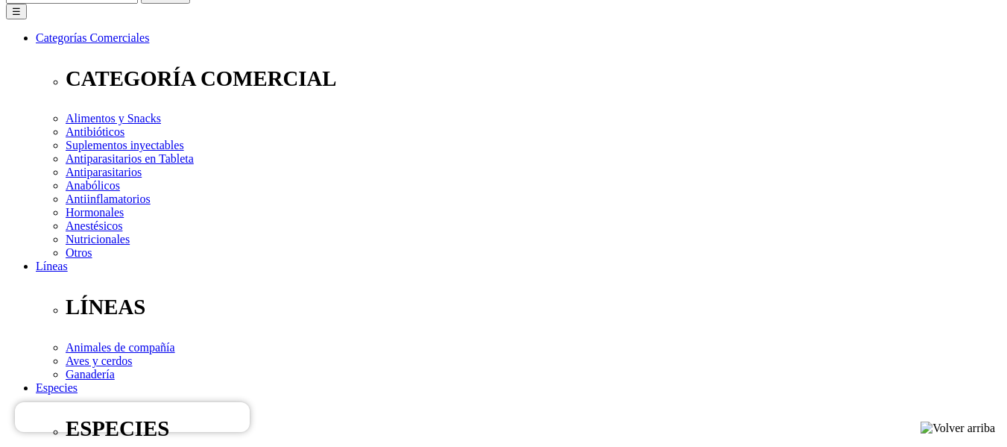 The height and width of the screenshot is (447, 1007). Describe the element at coordinates (130, 158) in the screenshot. I see `span: Antiparasitarios en Tableta` at that location.